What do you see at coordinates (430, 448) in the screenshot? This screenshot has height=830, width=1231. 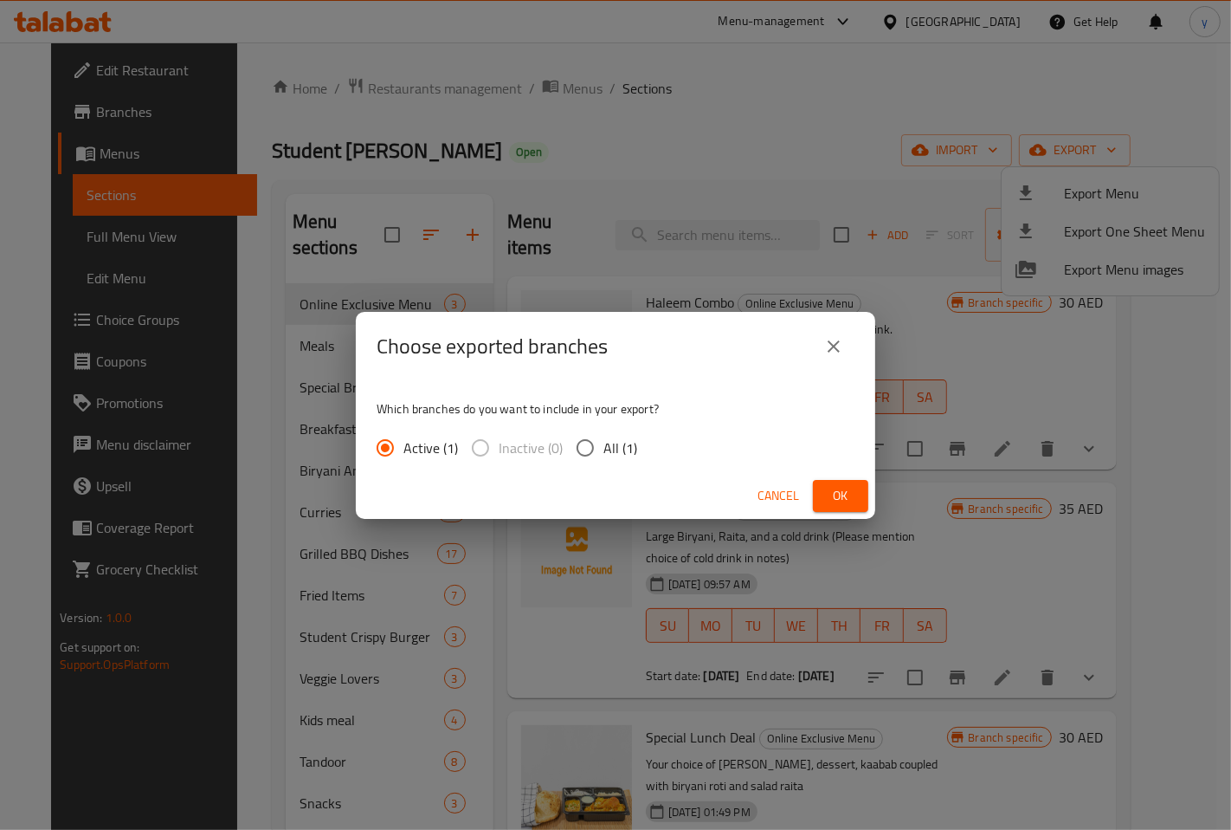 I see `span: Active (1)` at bounding box center [430, 448].